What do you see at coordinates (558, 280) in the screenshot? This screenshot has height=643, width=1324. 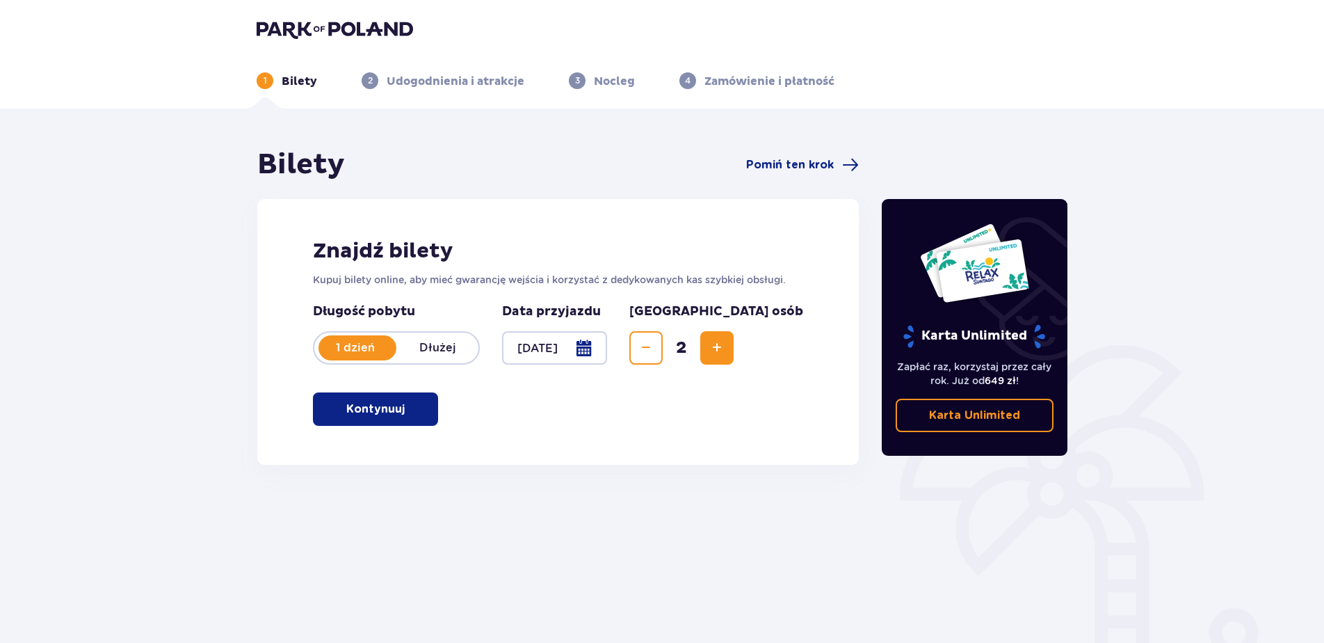 I see `p: Kupuj bilety online, aby mieć gwarancję wejścia i korzystać z dedykowanych kas szybkiej obsługi.` at bounding box center [558, 280].